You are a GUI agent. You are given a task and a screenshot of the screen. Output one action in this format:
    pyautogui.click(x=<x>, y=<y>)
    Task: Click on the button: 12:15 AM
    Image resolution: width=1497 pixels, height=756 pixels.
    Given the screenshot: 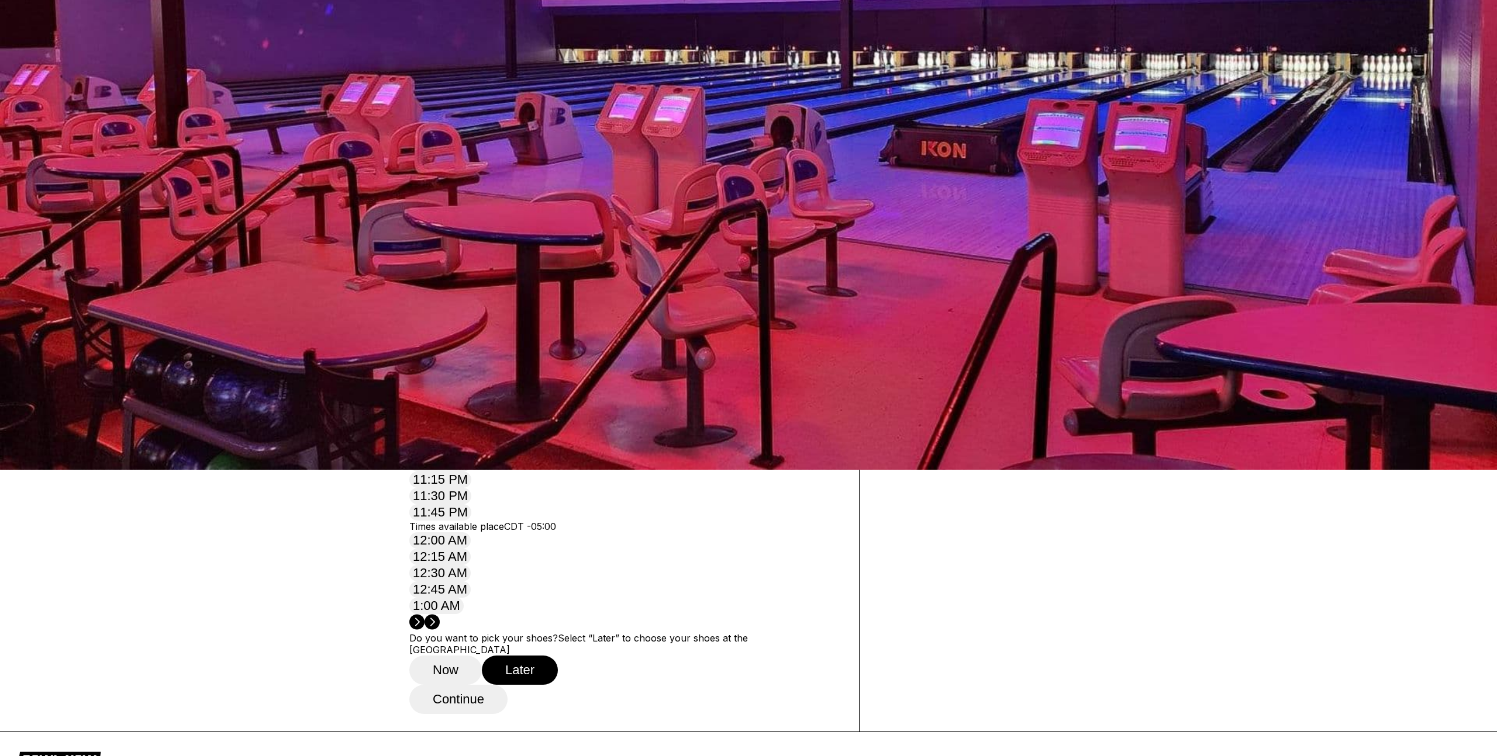 What is the action you would take?
    pyautogui.click(x=440, y=557)
    